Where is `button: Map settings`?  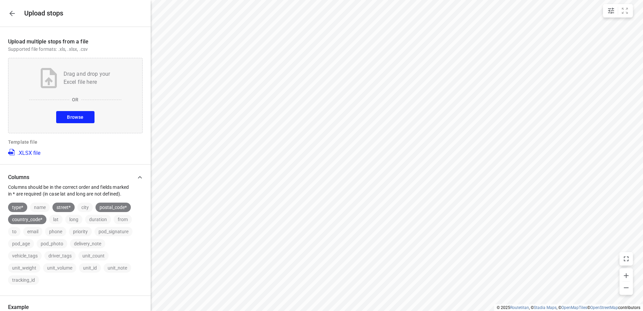 button: Map settings is located at coordinates (612, 11).